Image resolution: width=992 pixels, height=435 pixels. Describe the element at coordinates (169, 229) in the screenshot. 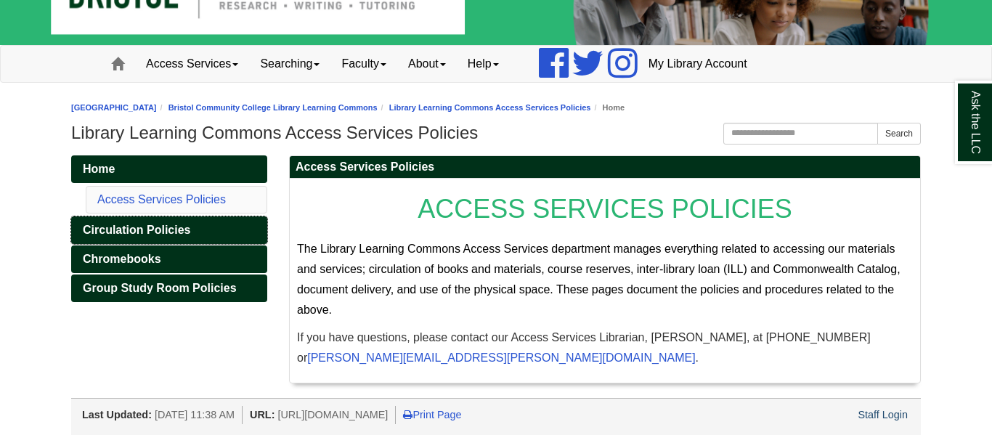

I see `div: Guide Pages` at that location.